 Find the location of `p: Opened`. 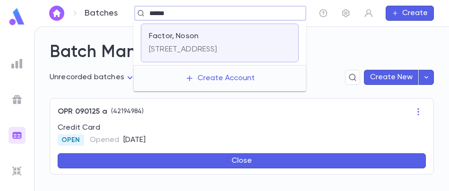

p: Opened is located at coordinates (104, 140).